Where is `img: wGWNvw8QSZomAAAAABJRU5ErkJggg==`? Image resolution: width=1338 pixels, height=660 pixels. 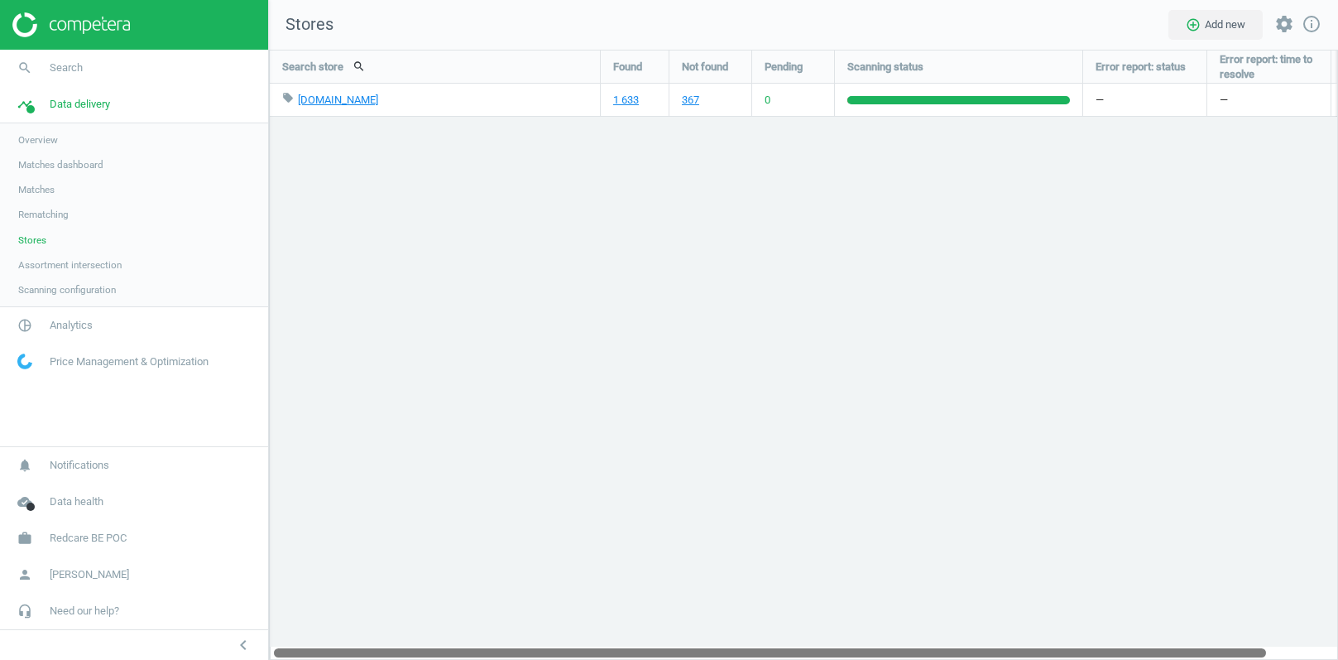 img: wGWNvw8QSZomAAAAABJRU5ErkJggg== is located at coordinates (25, 361).